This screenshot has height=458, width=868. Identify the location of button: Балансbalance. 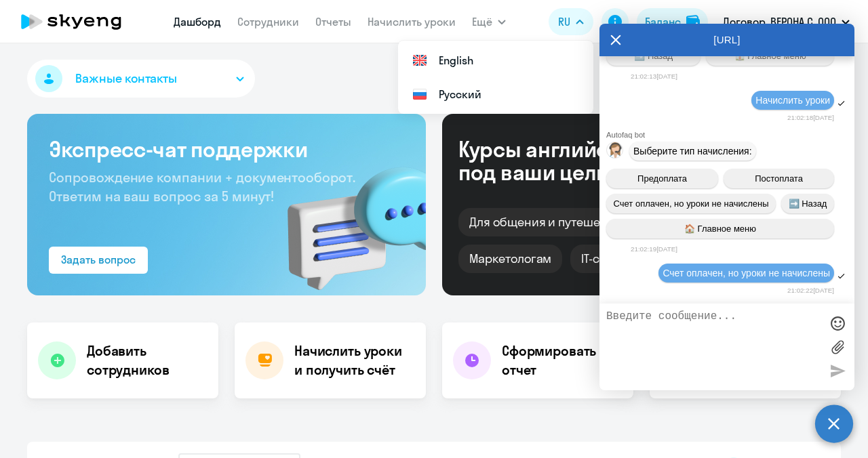
(672, 22).